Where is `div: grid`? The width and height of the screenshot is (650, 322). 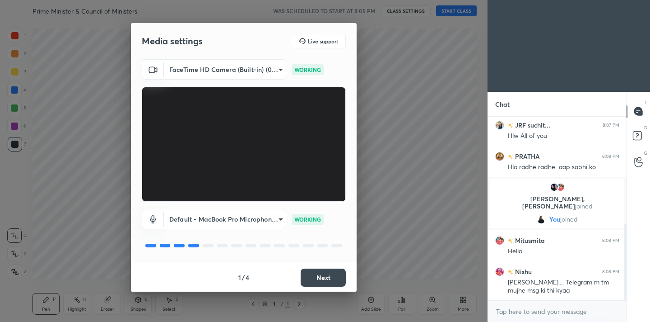
div: grid is located at coordinates (557, 208).